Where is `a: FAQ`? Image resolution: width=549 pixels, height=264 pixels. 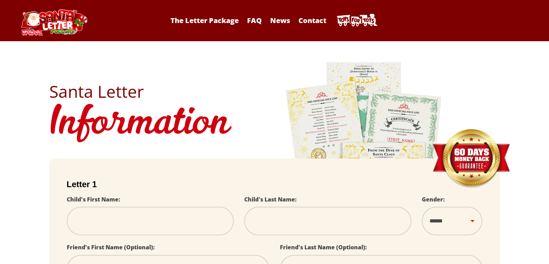
a: FAQ is located at coordinates (254, 20).